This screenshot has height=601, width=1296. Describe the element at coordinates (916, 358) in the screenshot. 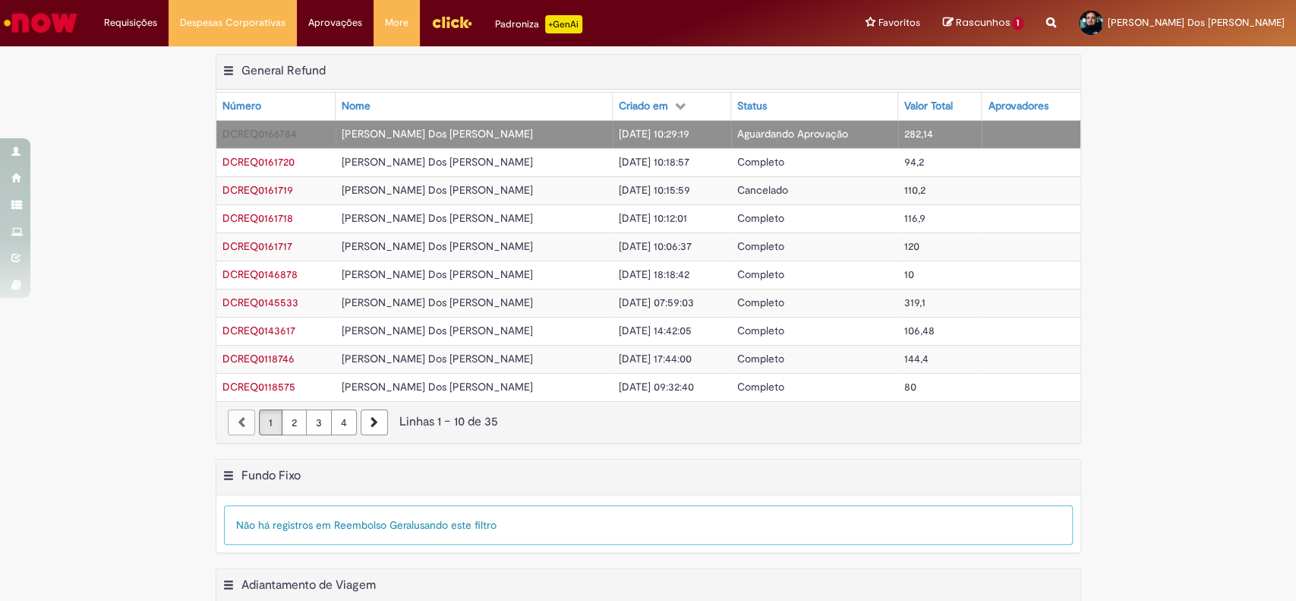

I see `span: 144,4` at that location.